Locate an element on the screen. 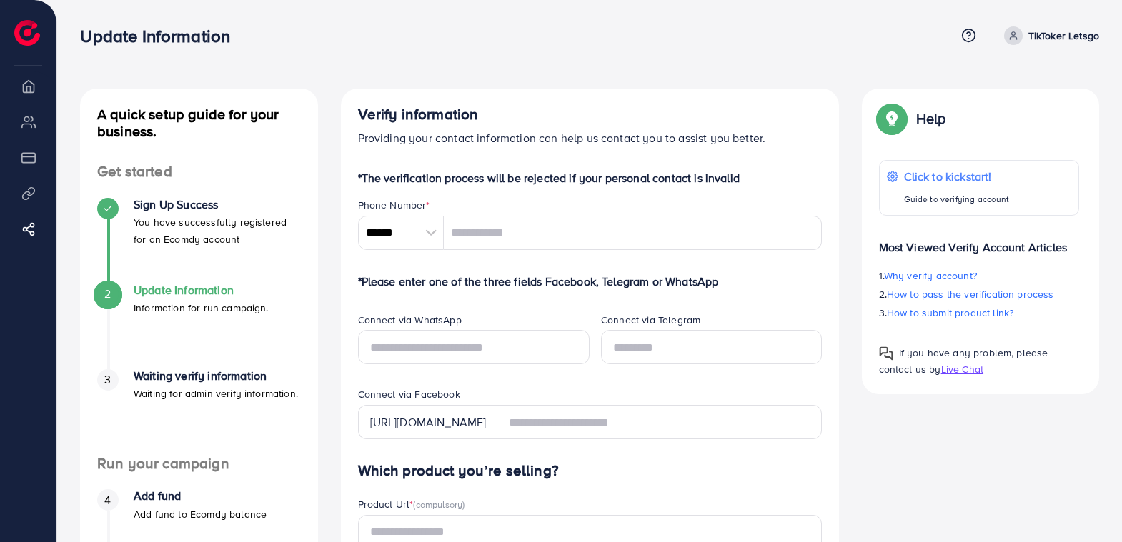  label: Product Url is located at coordinates (412, 504).